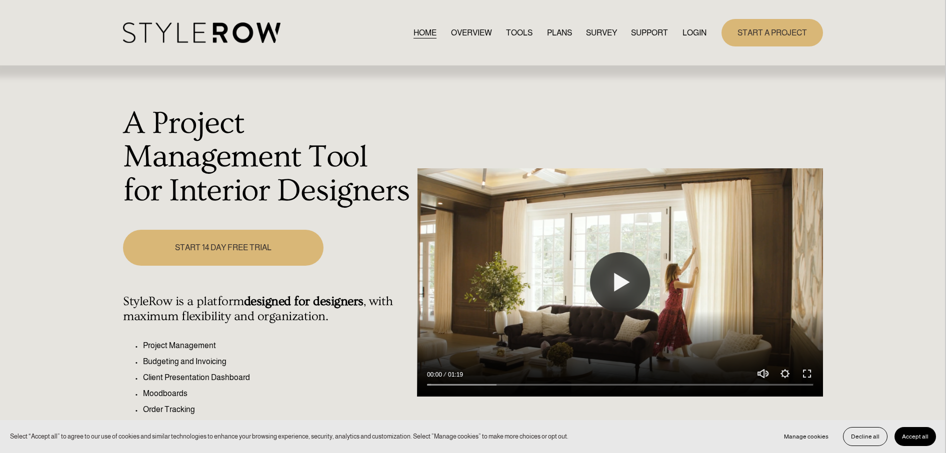  I want to click on strong: designed for designers, so click(303, 301).